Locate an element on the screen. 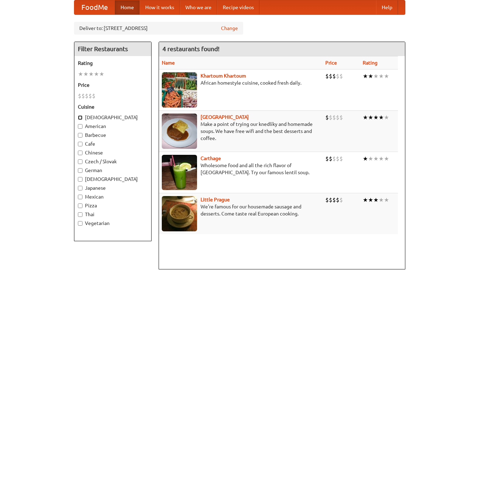 Image resolution: width=479 pixels, height=499 pixels. input: Czech / Slovak is located at coordinates (80, 162).